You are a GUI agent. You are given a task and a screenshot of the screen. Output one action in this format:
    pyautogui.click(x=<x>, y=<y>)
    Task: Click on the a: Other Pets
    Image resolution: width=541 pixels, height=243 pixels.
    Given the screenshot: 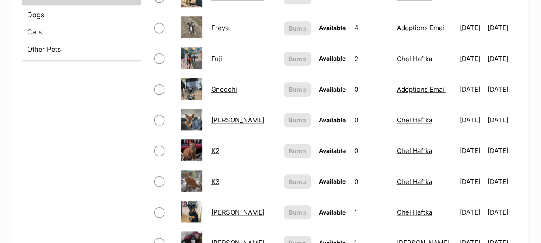 What is the action you would take?
    pyautogui.click(x=81, y=49)
    